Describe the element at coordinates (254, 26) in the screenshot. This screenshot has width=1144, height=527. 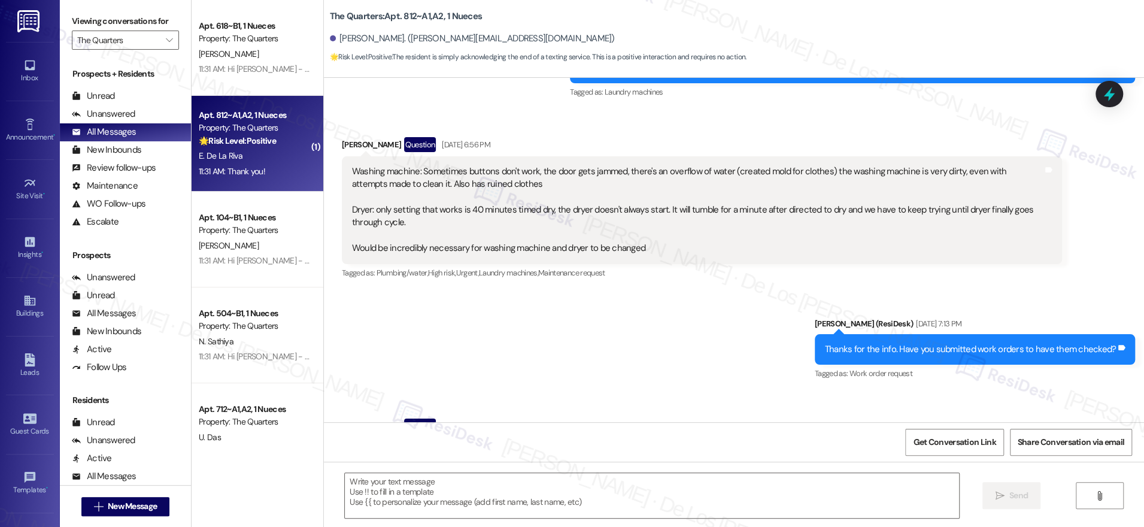
I see `div: Apt. 618~B1, 1 Nueces` at that location.